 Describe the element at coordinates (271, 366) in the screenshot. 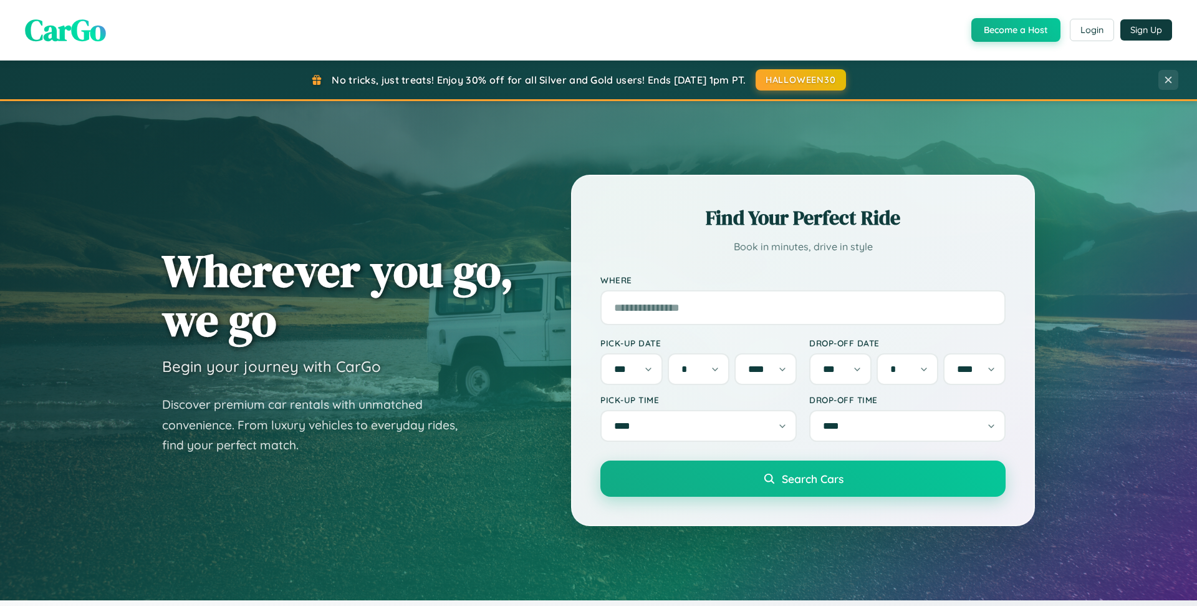

I see `h3: Begin your journey with CarGo` at that location.